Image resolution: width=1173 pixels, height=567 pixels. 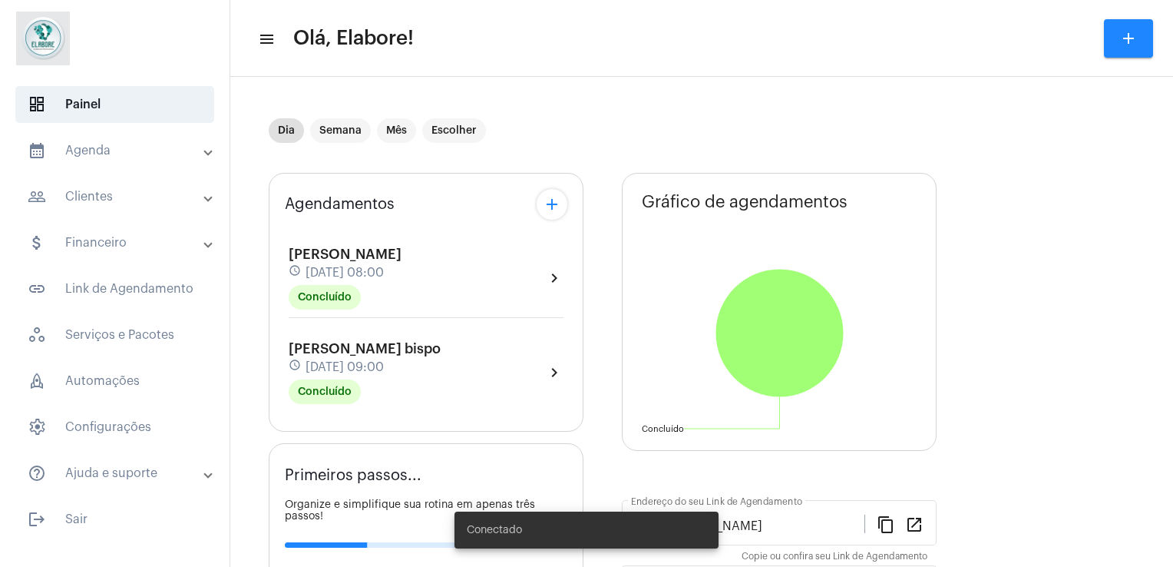 I want to click on mat-expansion-panel-header: sidenav iconFinanceiro, so click(x=119, y=243).